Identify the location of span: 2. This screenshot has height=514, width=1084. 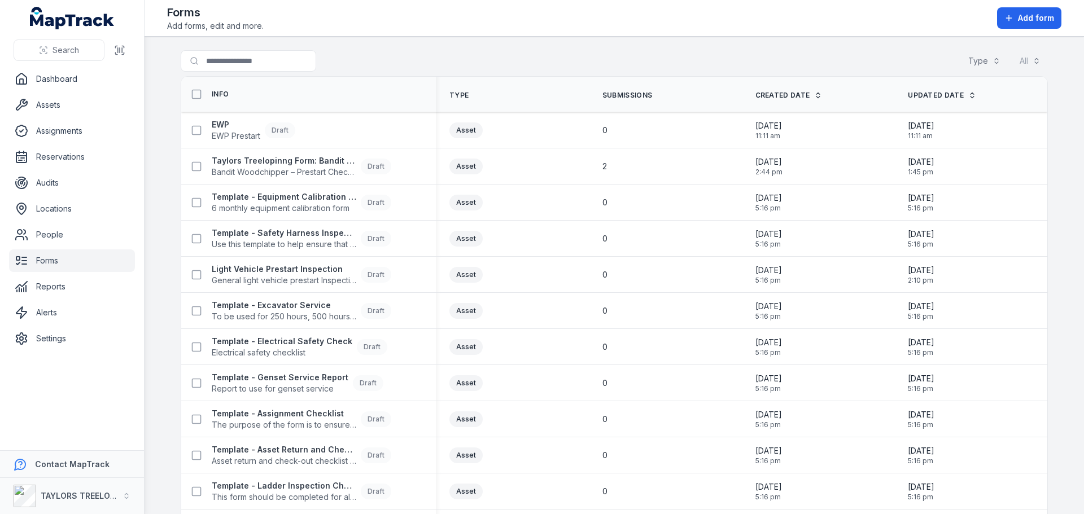
(605, 167).